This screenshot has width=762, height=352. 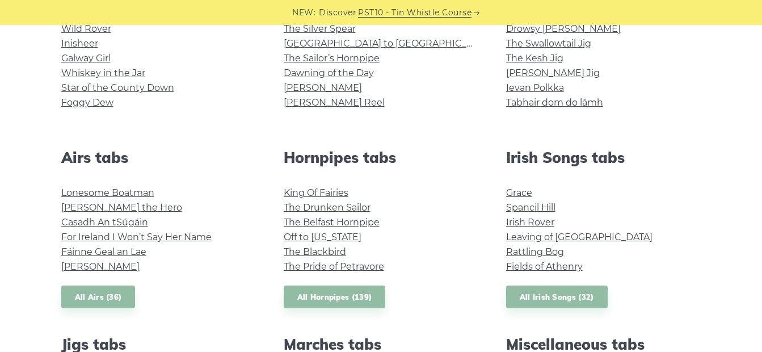 What do you see at coordinates (136, 237) in the screenshot?
I see `a: For Ireland I Won’t Say Her Name` at bounding box center [136, 237].